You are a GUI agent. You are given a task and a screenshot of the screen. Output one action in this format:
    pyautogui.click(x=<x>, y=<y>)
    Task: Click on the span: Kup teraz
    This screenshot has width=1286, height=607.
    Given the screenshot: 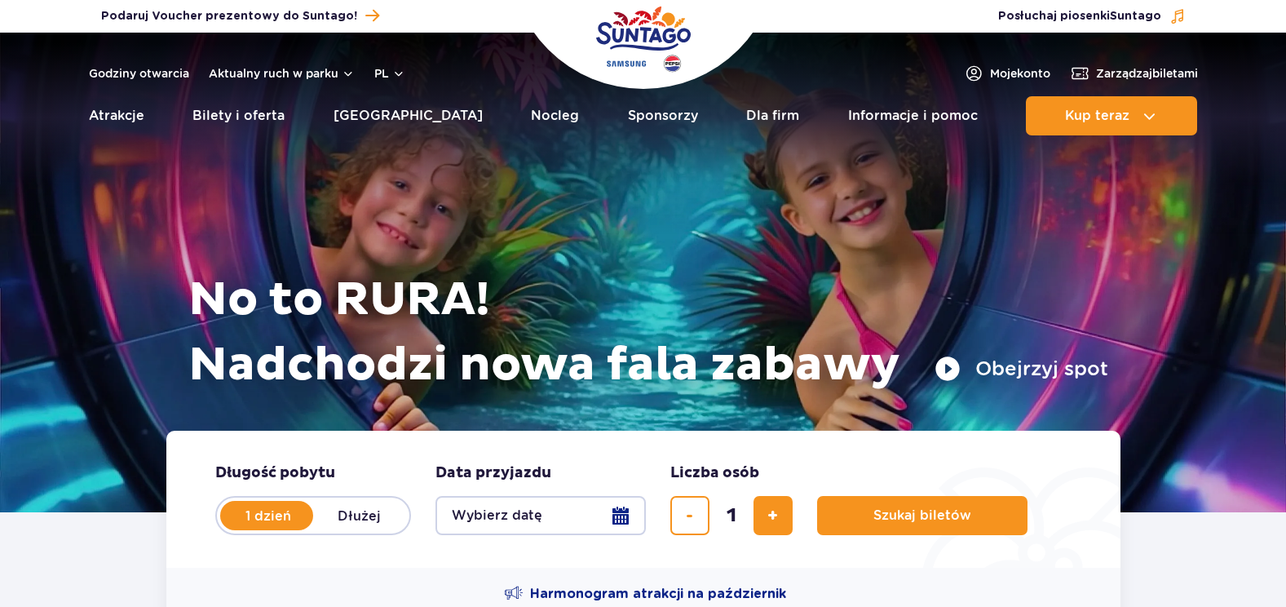 What is the action you would take?
    pyautogui.click(x=1097, y=116)
    